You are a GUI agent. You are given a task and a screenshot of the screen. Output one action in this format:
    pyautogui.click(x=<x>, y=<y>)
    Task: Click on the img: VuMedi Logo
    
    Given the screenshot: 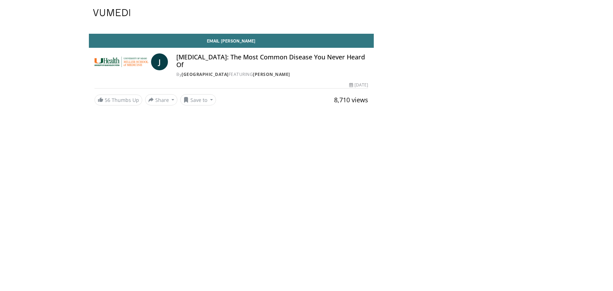 What is the action you would take?
    pyautogui.click(x=112, y=13)
    